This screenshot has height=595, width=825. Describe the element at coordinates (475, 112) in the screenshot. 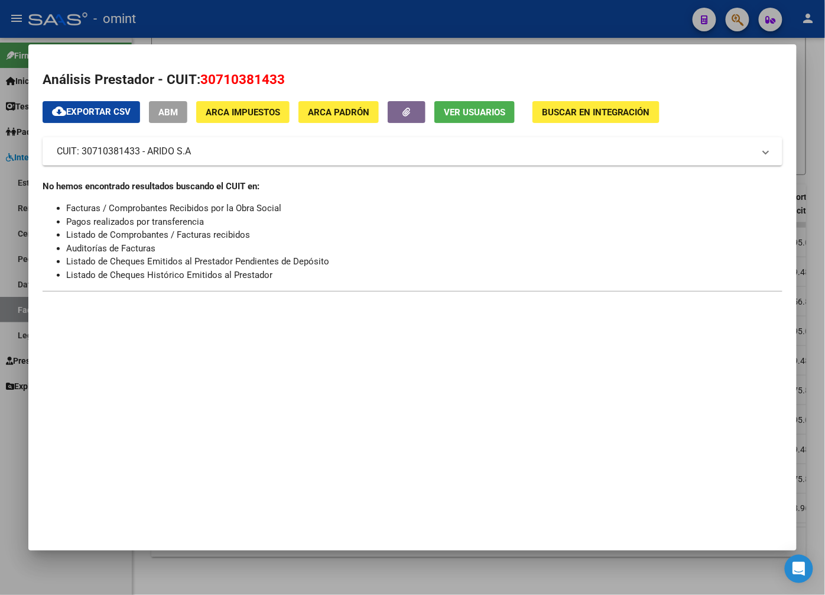

I see `button: Ver Usuarios` at that location.